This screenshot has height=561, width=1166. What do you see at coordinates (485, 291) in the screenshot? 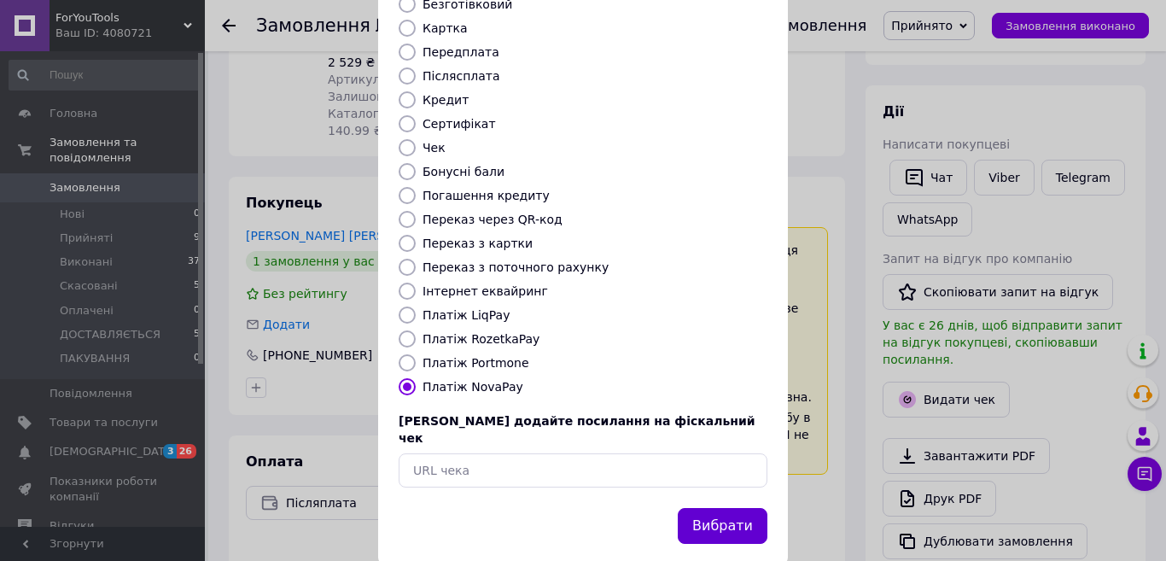
I see `label: Інтернет еквайринг` at bounding box center [485, 291].